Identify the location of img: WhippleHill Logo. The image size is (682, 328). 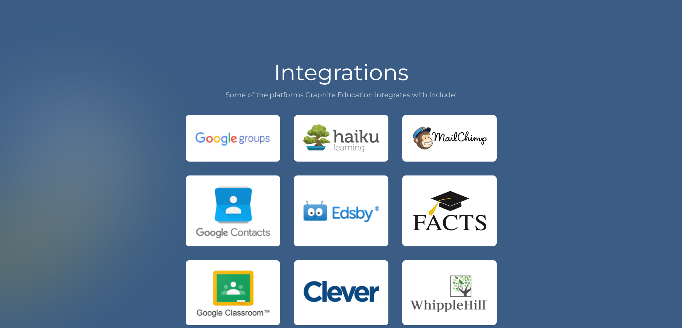
(449, 292).